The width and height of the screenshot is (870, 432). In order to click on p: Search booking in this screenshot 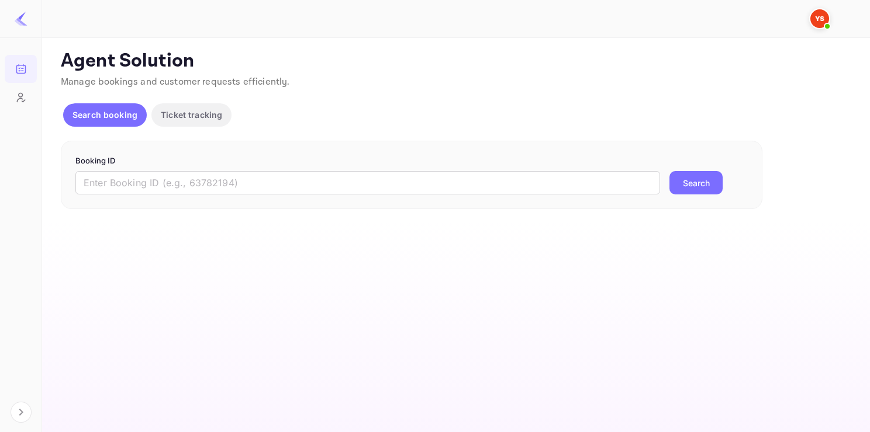, I will do `click(105, 115)`.